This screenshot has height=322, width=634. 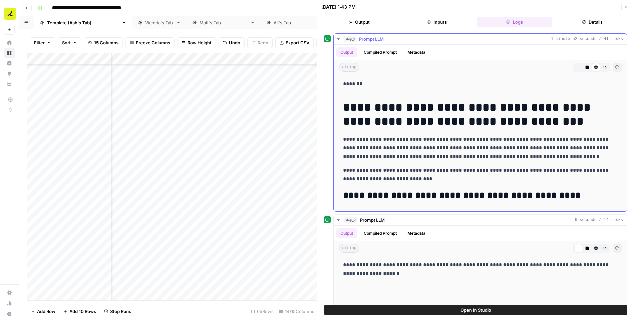 I want to click on button: Redo, so click(x=260, y=43).